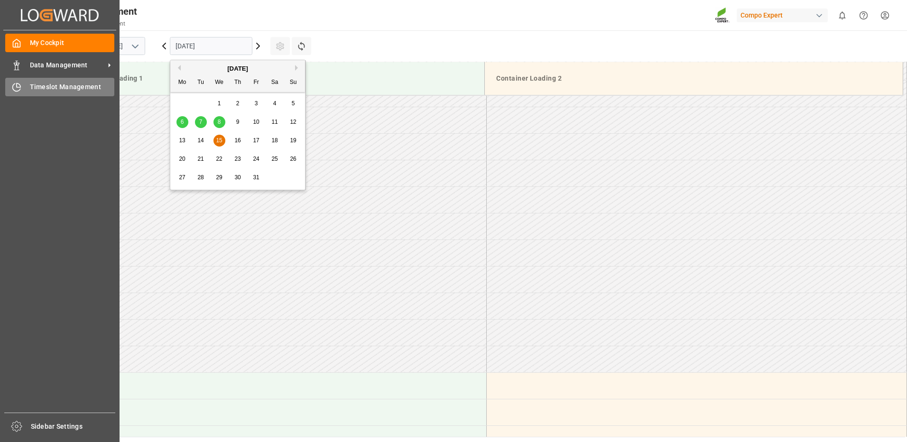  I want to click on div: month 2025-10, so click(238, 140).